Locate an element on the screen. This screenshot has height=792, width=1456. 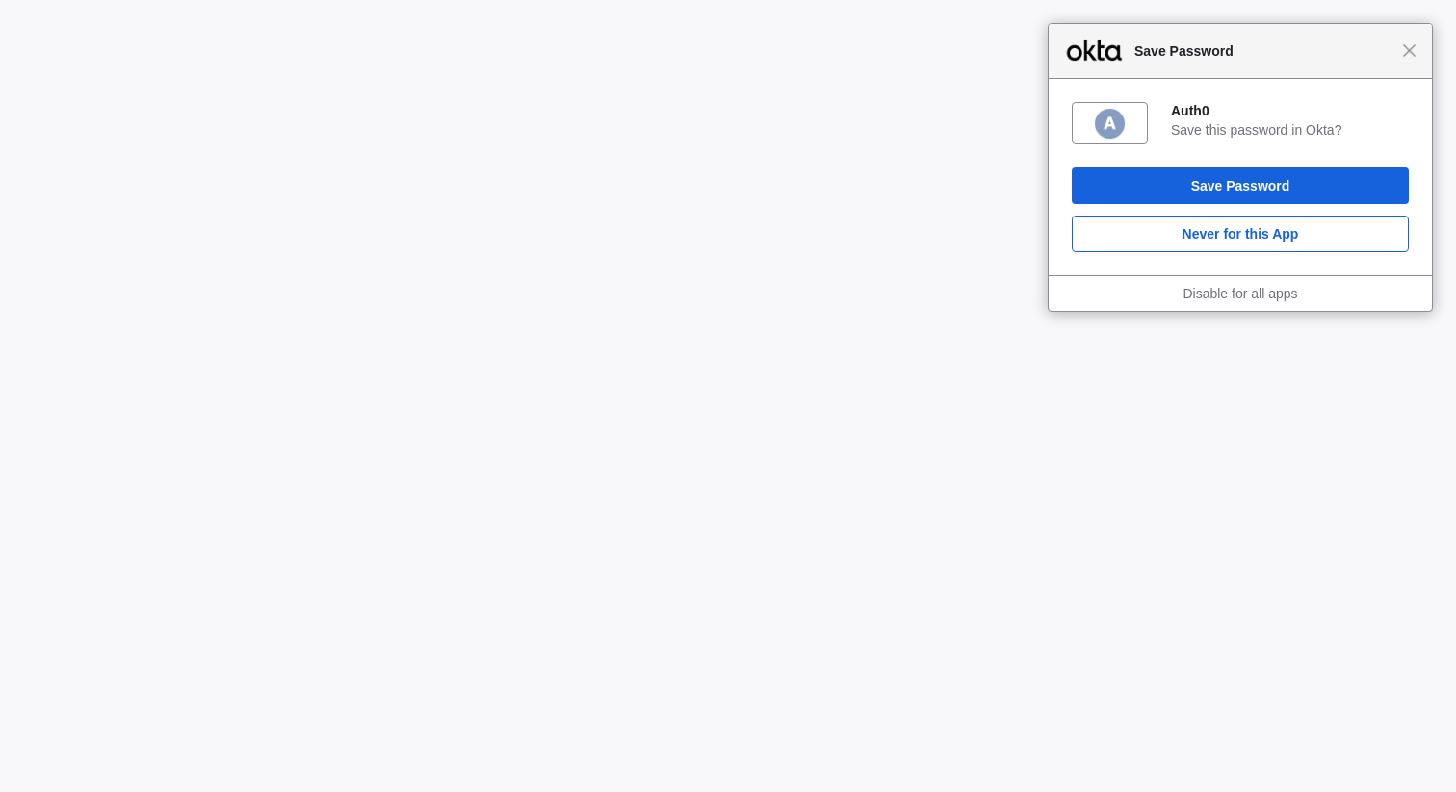
button: Save Password is located at coordinates (1240, 186).